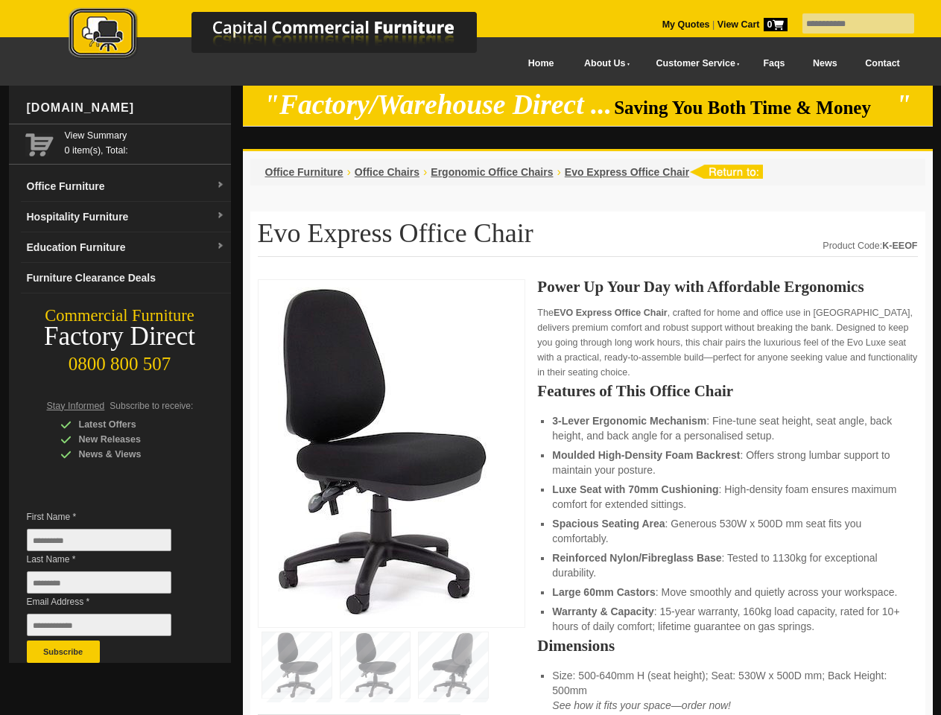 This screenshot has height=715, width=941. I want to click on li: : High-density foam ensures maximum comfort for extended sittings., so click(727, 497).